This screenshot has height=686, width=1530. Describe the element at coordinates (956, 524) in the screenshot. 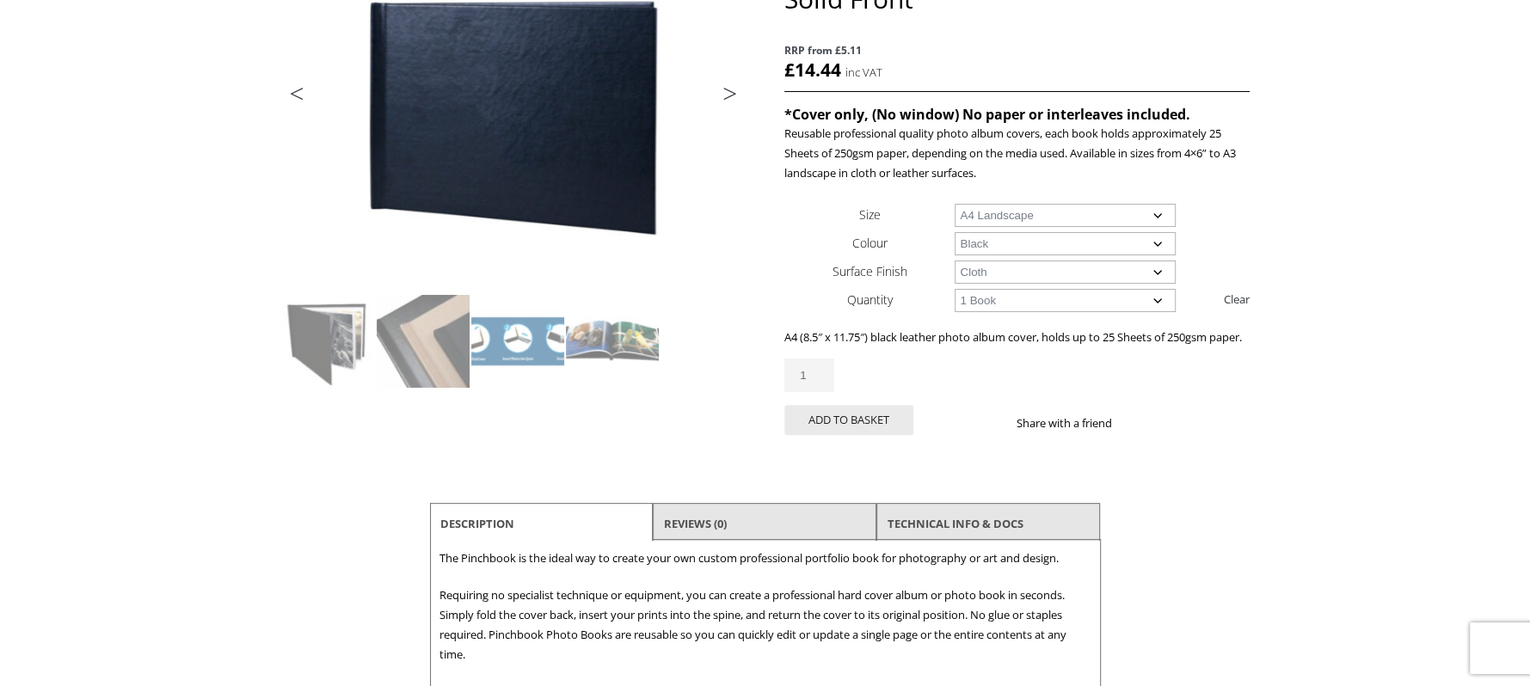

I see `a: TECHNICAL INFO & DOCS` at that location.